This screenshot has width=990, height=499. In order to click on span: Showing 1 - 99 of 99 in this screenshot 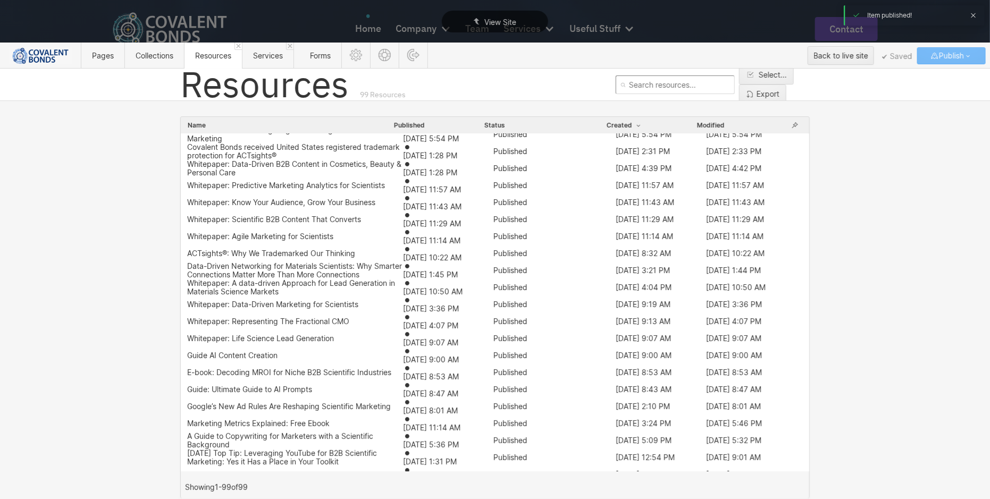, I will do `click(216, 487)`.